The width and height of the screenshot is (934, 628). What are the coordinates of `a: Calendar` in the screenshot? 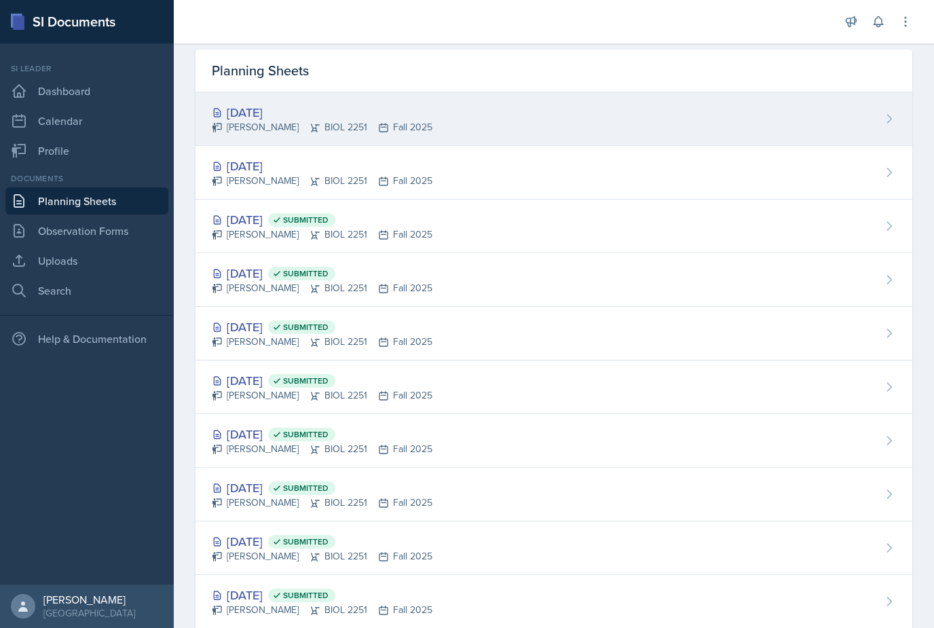 It's located at (87, 121).